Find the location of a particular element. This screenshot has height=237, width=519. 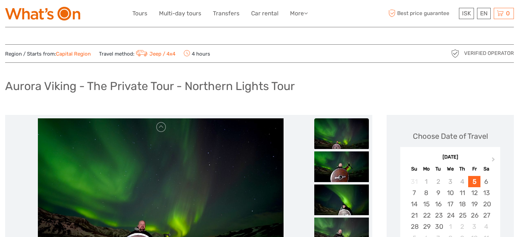

h1: Aurora Viking - The Private Tour - Northern Lights Tour is located at coordinates (150, 86).